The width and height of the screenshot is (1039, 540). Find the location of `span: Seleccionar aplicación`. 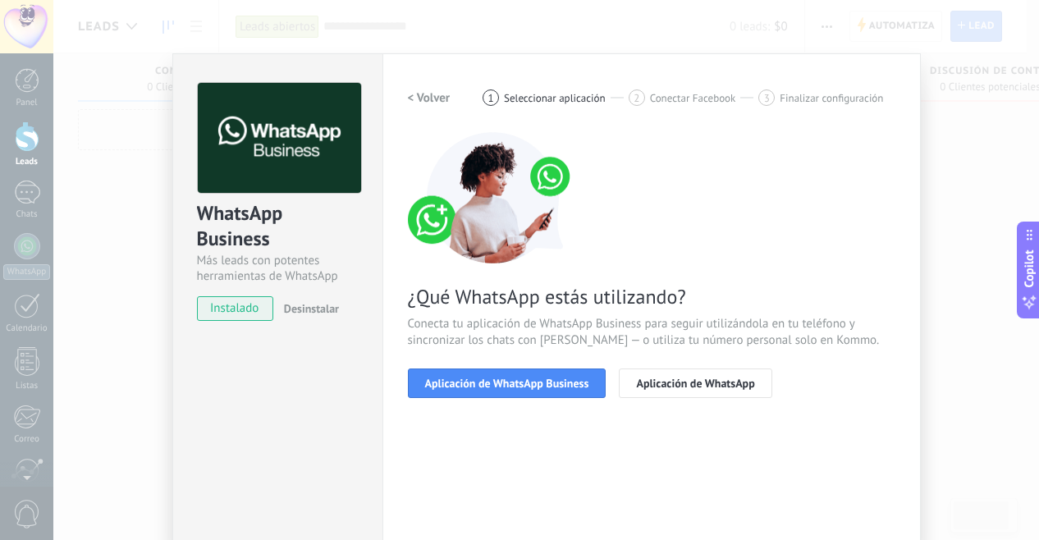

span: Seleccionar aplicación is located at coordinates (555, 98).